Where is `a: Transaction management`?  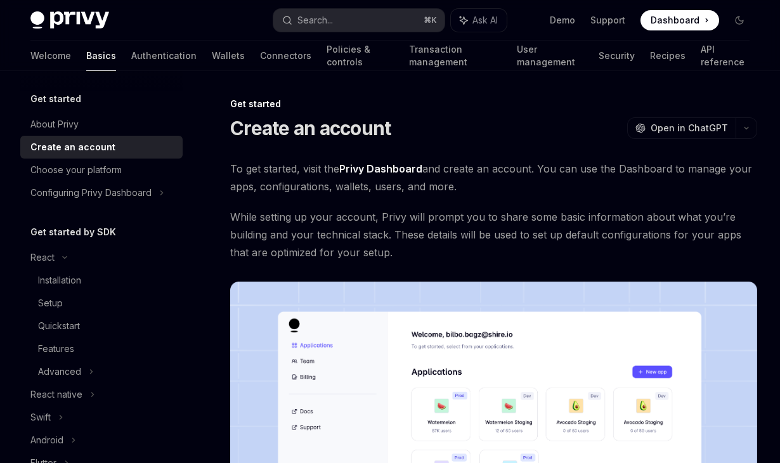
a: Transaction management is located at coordinates (455, 56).